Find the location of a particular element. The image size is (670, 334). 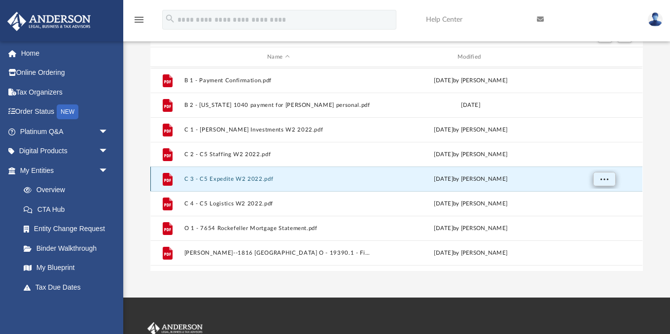

i: search is located at coordinates (170, 19).